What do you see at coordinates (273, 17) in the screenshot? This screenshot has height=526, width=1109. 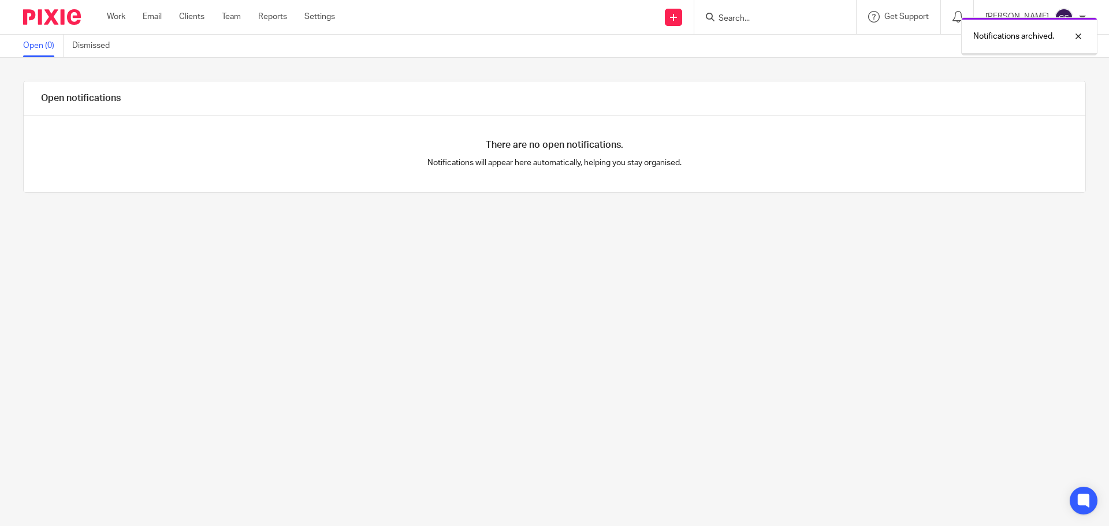 I see `a: Reports` at bounding box center [273, 17].